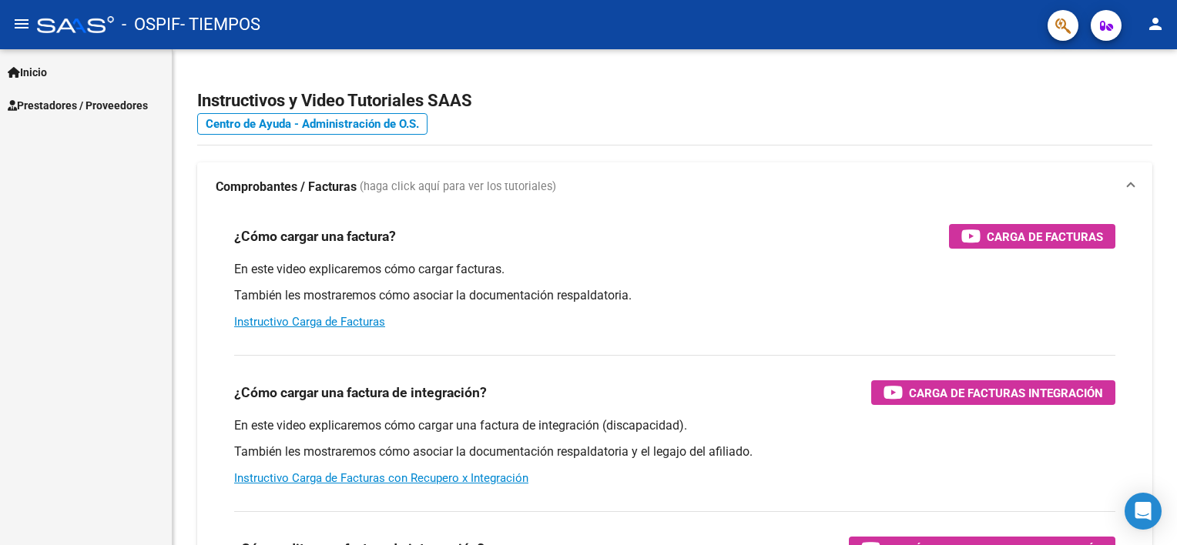  I want to click on a: Centro de Ayuda - Administración de O.S., so click(312, 124).